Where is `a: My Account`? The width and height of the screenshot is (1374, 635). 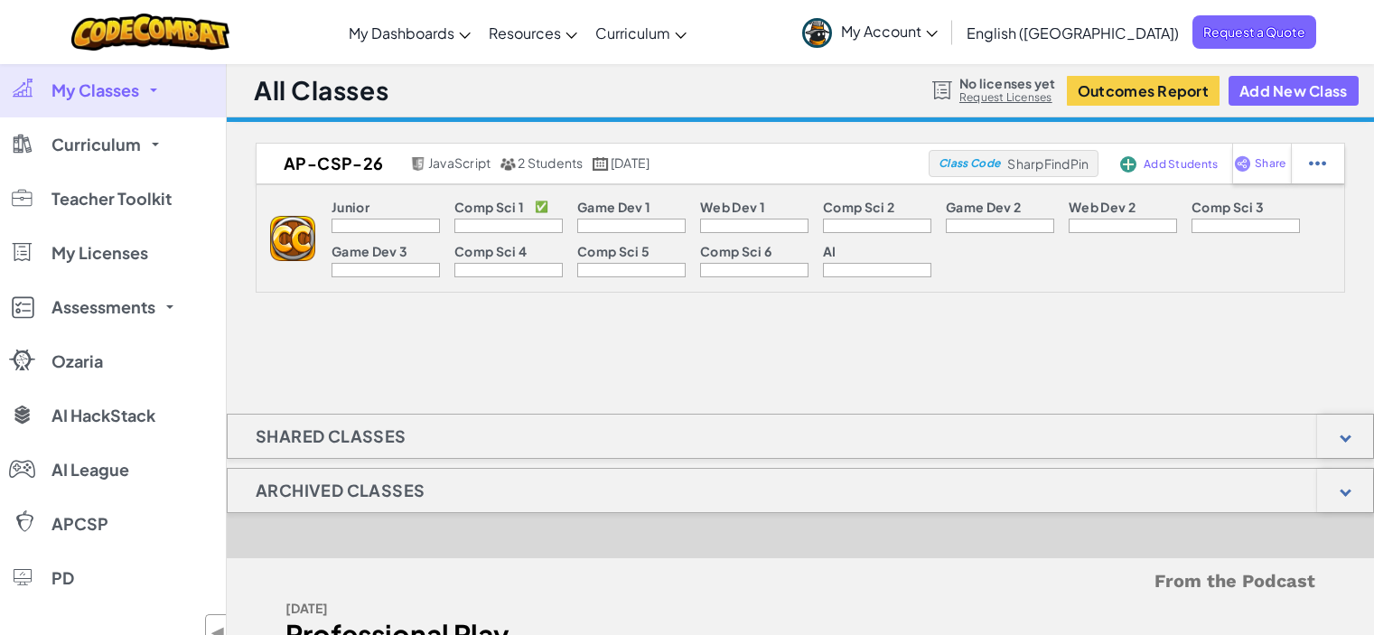
a: My Account is located at coordinates (870, 32).